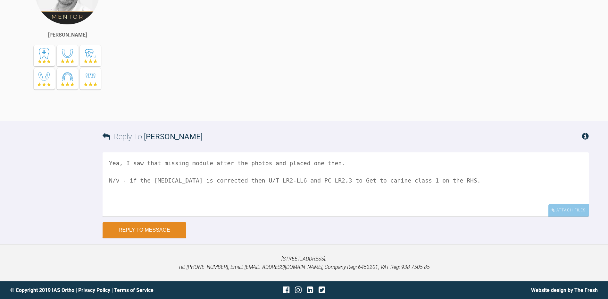 Image resolution: width=608 pixels, height=299 pixels. What do you see at coordinates (134, 290) in the screenshot?
I see `a: Terms of Service` at bounding box center [134, 290].